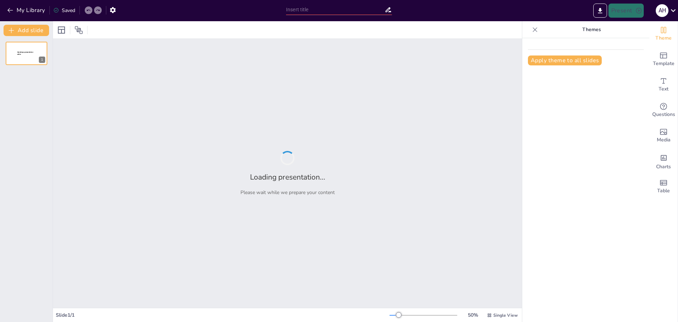 This screenshot has width=678, height=322. I want to click on span: Position, so click(79, 30).